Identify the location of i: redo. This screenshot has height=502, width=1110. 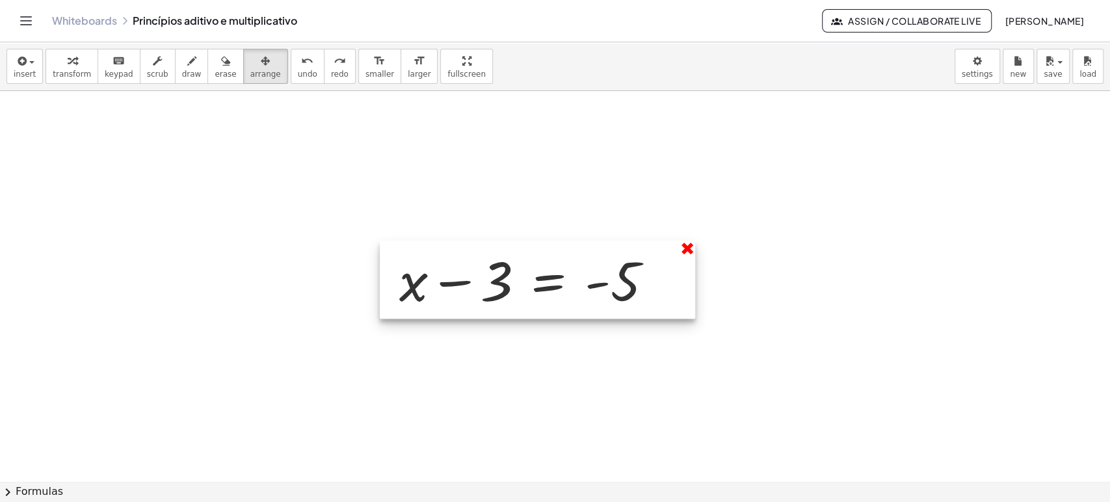
(339, 61).